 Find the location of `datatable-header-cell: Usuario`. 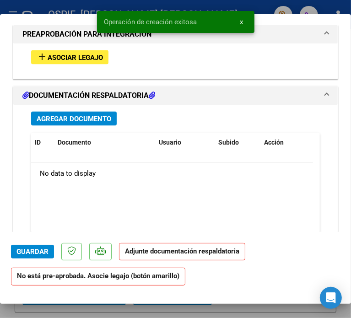

datatable-header-cell: Usuario is located at coordinates (185, 143).